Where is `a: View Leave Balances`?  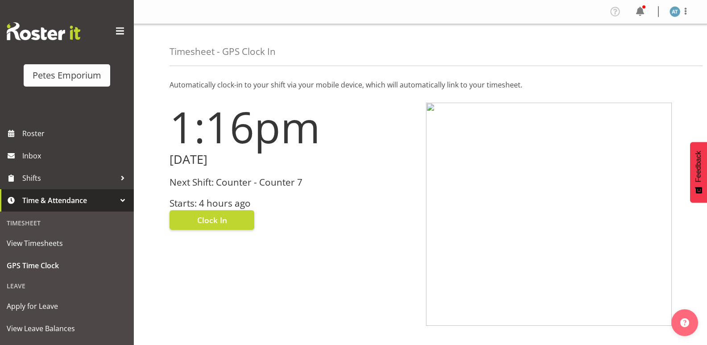 a: View Leave Balances is located at coordinates (67, 328).